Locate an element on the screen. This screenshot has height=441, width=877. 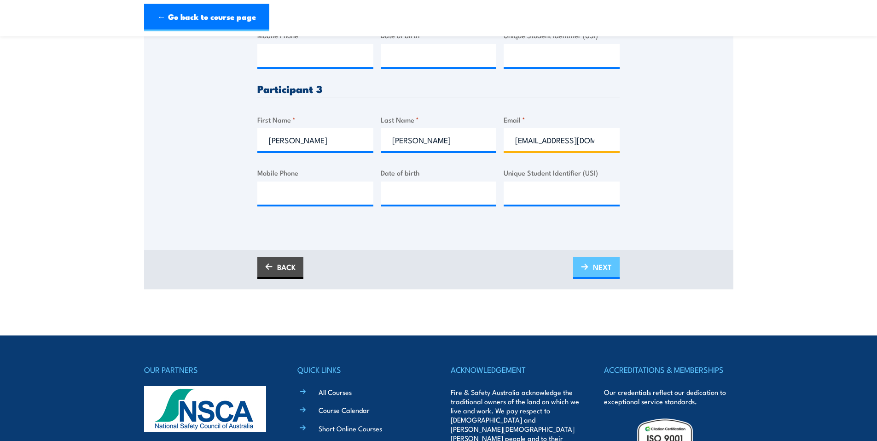
a: All Courses is located at coordinates (335, 391).